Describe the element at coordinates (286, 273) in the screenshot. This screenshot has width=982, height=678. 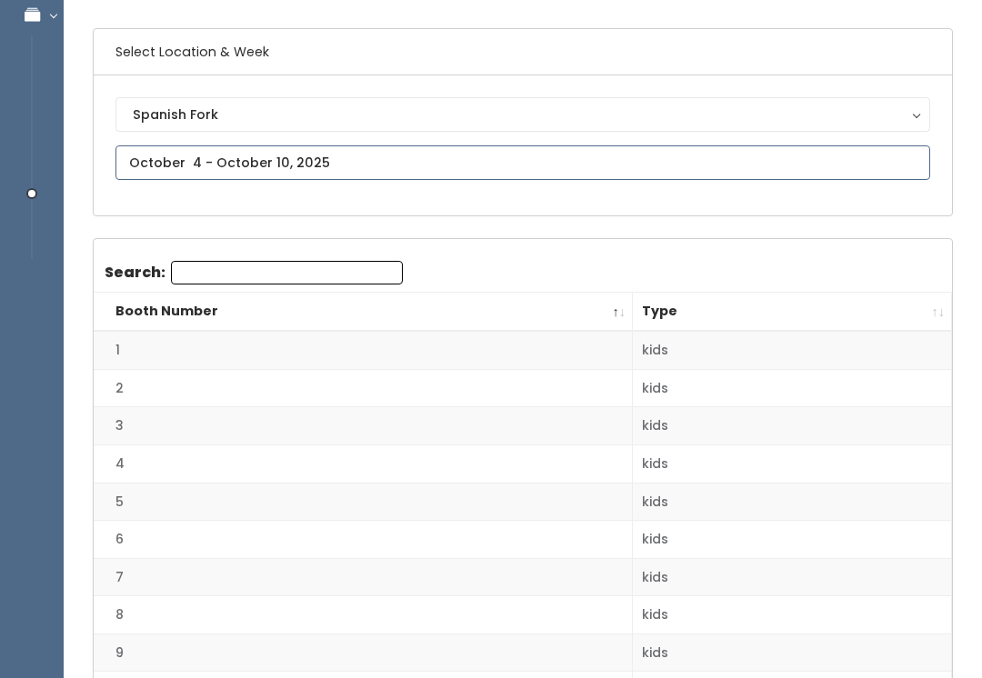
I see `input: Search:` at that location.